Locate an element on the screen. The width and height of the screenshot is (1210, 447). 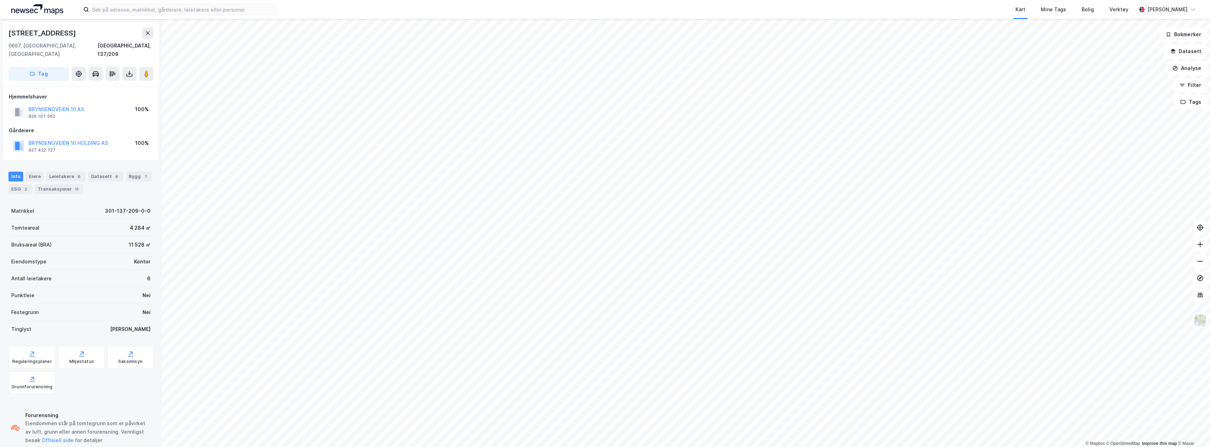
button: Tags is located at coordinates (1191, 102).